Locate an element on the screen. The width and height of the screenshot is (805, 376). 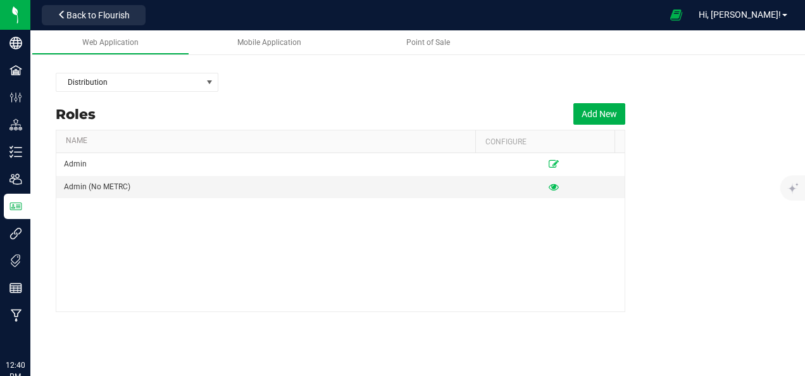
inline-svg: Distribution is located at coordinates (16, 125).